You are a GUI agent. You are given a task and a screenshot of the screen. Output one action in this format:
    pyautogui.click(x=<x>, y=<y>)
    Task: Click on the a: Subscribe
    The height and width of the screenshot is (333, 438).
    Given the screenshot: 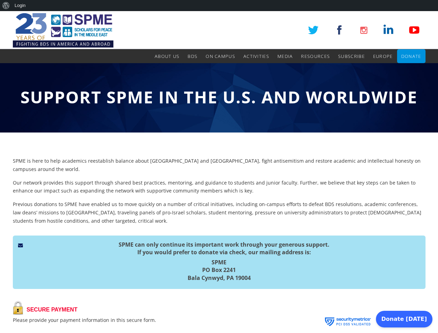 What is the action you would take?
    pyautogui.click(x=352, y=56)
    